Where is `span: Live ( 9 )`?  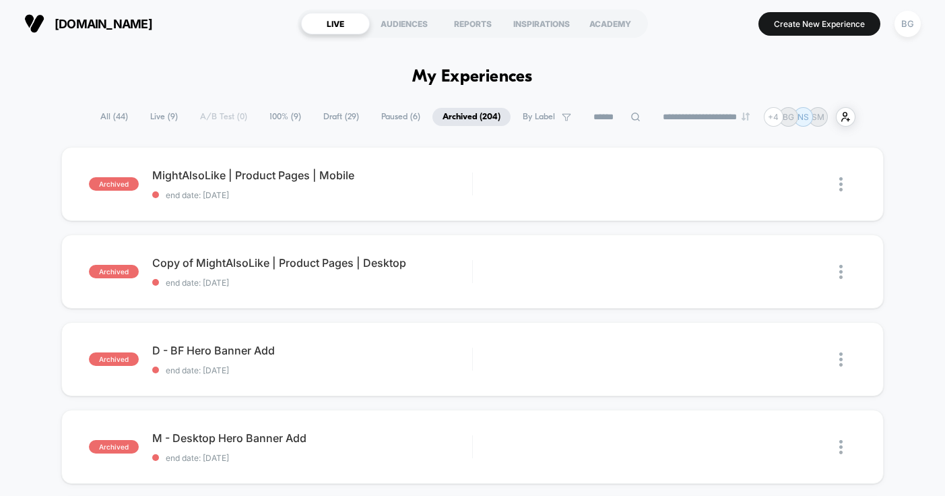
span: Live ( 9 ) is located at coordinates (164, 117).